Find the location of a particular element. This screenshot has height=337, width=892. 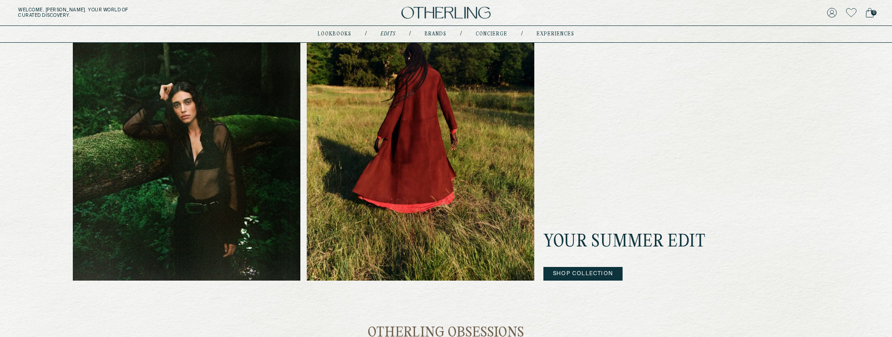

a: experiences is located at coordinates (555, 34).